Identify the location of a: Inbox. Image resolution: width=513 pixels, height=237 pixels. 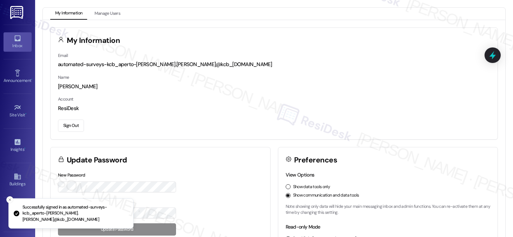
(18, 42).